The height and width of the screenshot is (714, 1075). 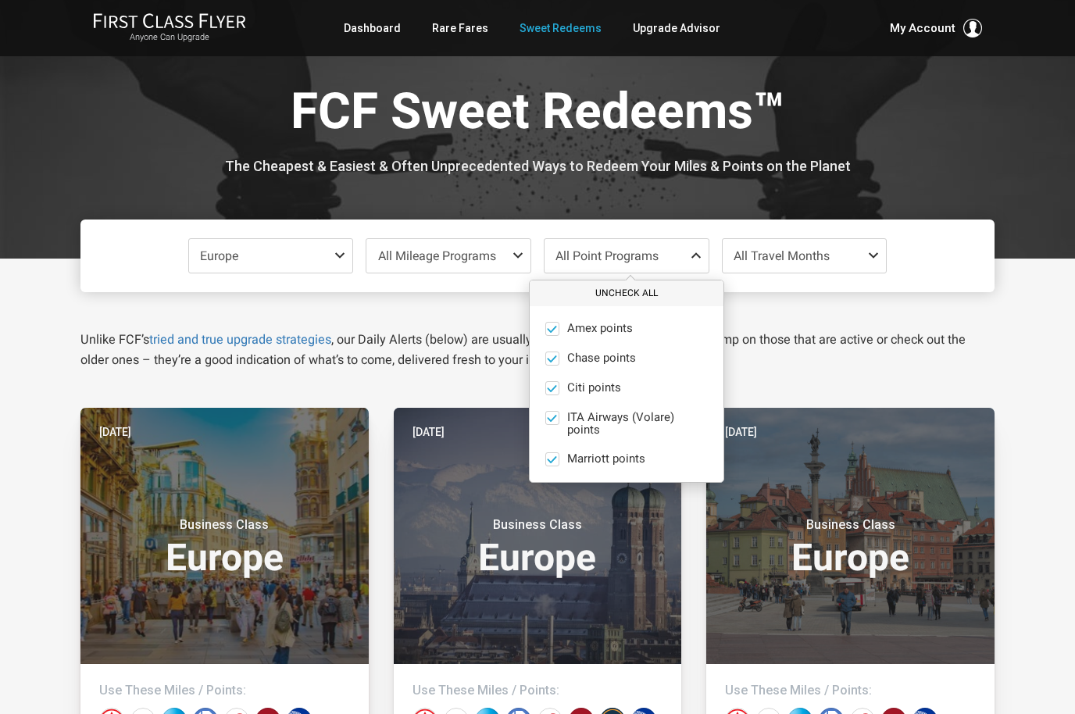 What do you see at coordinates (560, 28) in the screenshot?
I see `a: Sweet Redeems` at bounding box center [560, 28].